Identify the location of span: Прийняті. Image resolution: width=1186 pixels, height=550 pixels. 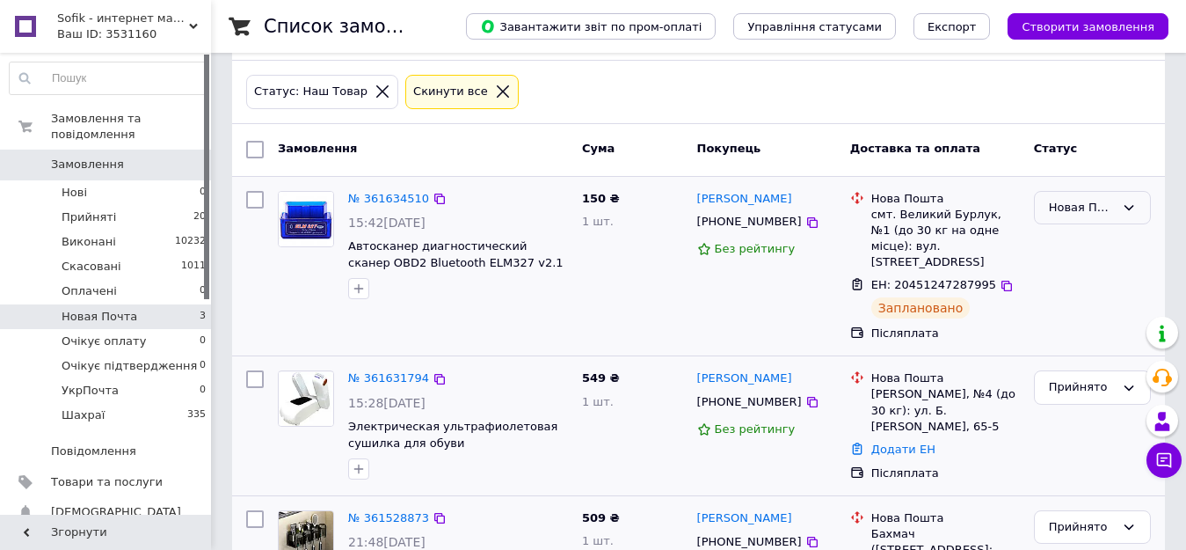
(89, 217).